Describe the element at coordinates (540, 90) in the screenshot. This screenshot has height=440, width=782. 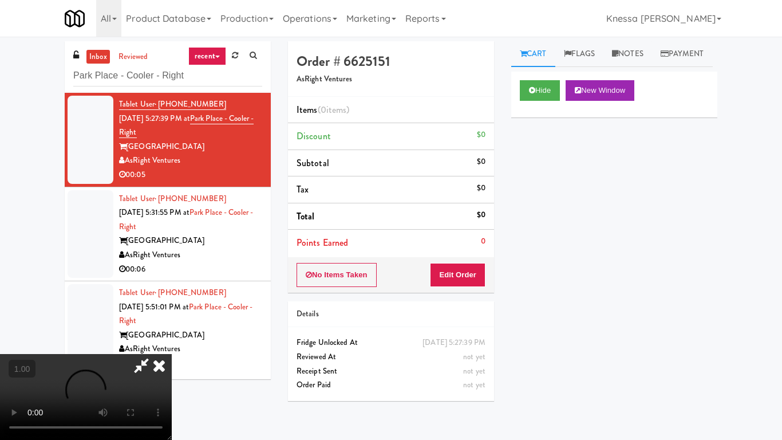
I see `button: Hide` at that location.